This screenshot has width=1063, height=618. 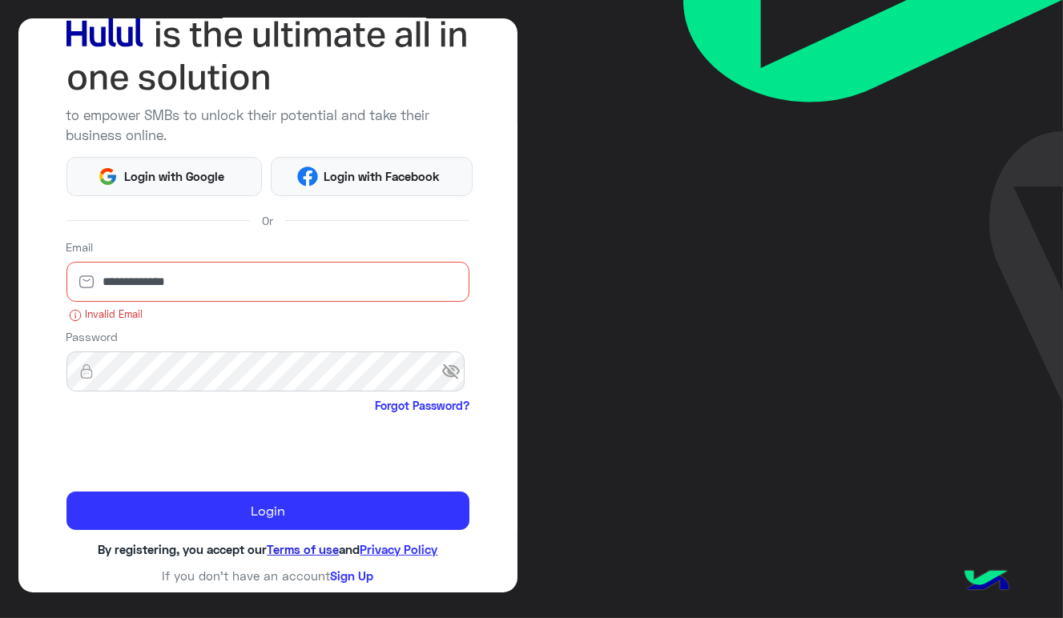 I want to click on img: hulul-logo.png, so click(x=987, y=582).